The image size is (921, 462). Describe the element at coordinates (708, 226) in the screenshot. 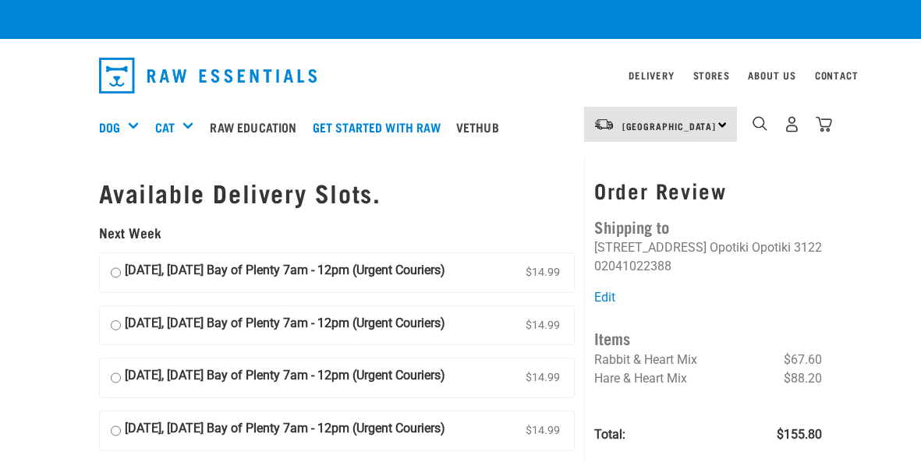

I see `h4: Shipping to` at that location.